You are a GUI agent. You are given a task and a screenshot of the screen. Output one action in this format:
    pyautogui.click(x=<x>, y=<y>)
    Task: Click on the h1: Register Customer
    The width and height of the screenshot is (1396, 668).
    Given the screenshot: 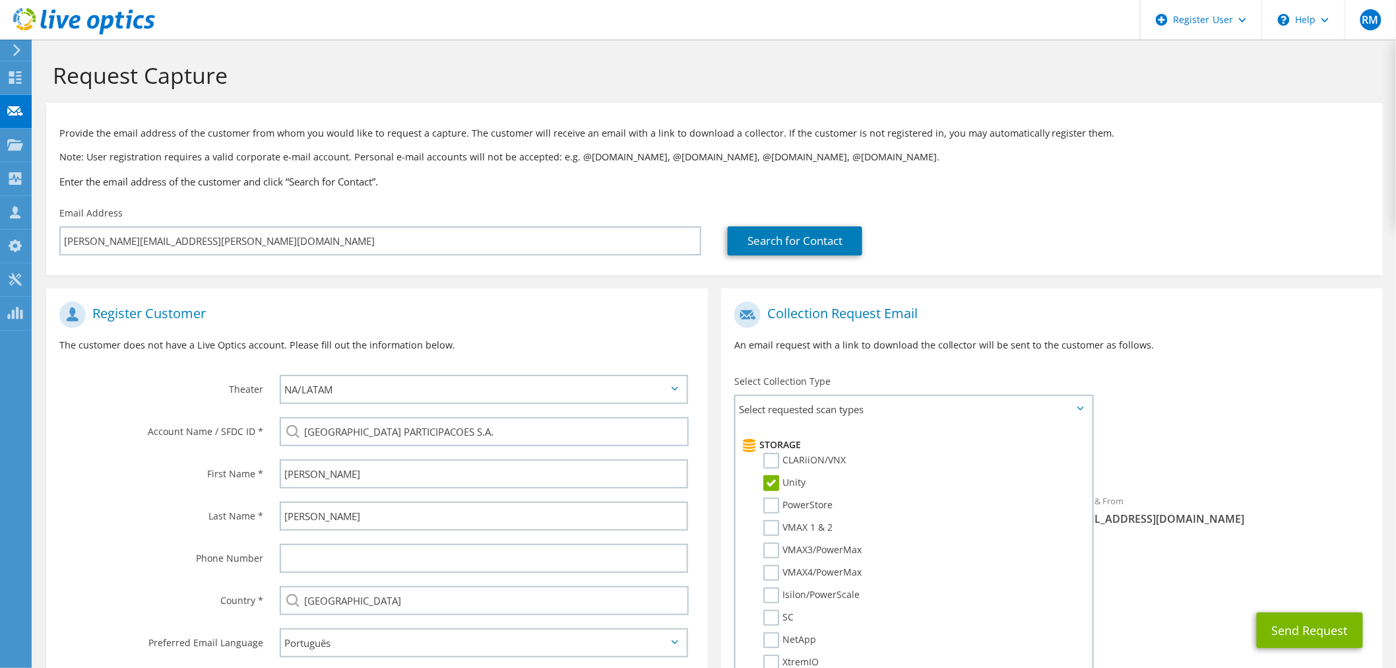 What is the action you would take?
    pyautogui.click(x=374, y=315)
    